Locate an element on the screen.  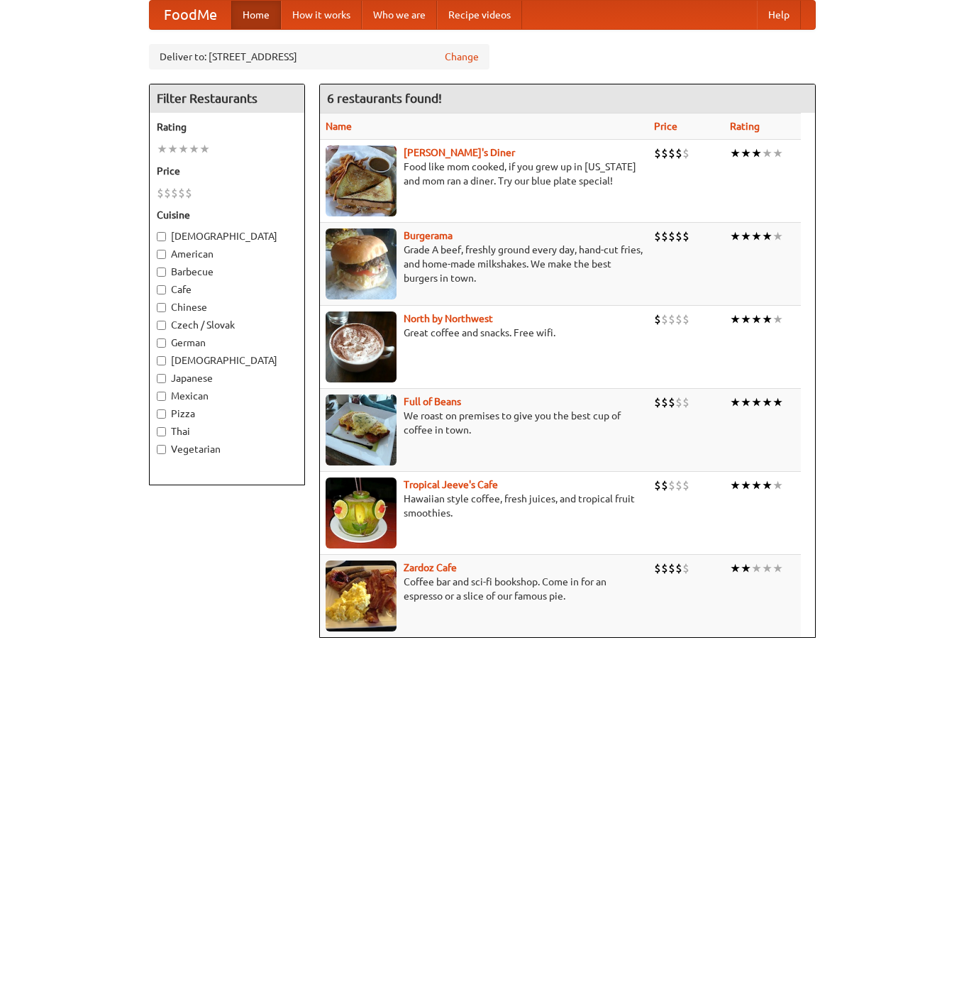
ng-pluralize: 6 restaurants found! is located at coordinates (384, 98).